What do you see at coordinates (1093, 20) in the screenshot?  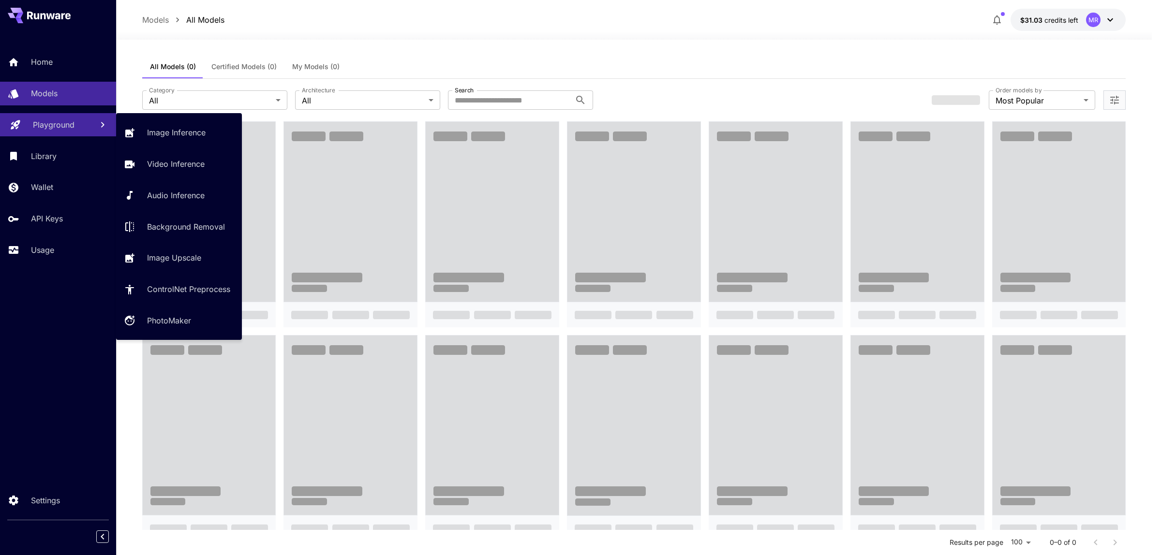 I see `div: MR` at bounding box center [1093, 20].